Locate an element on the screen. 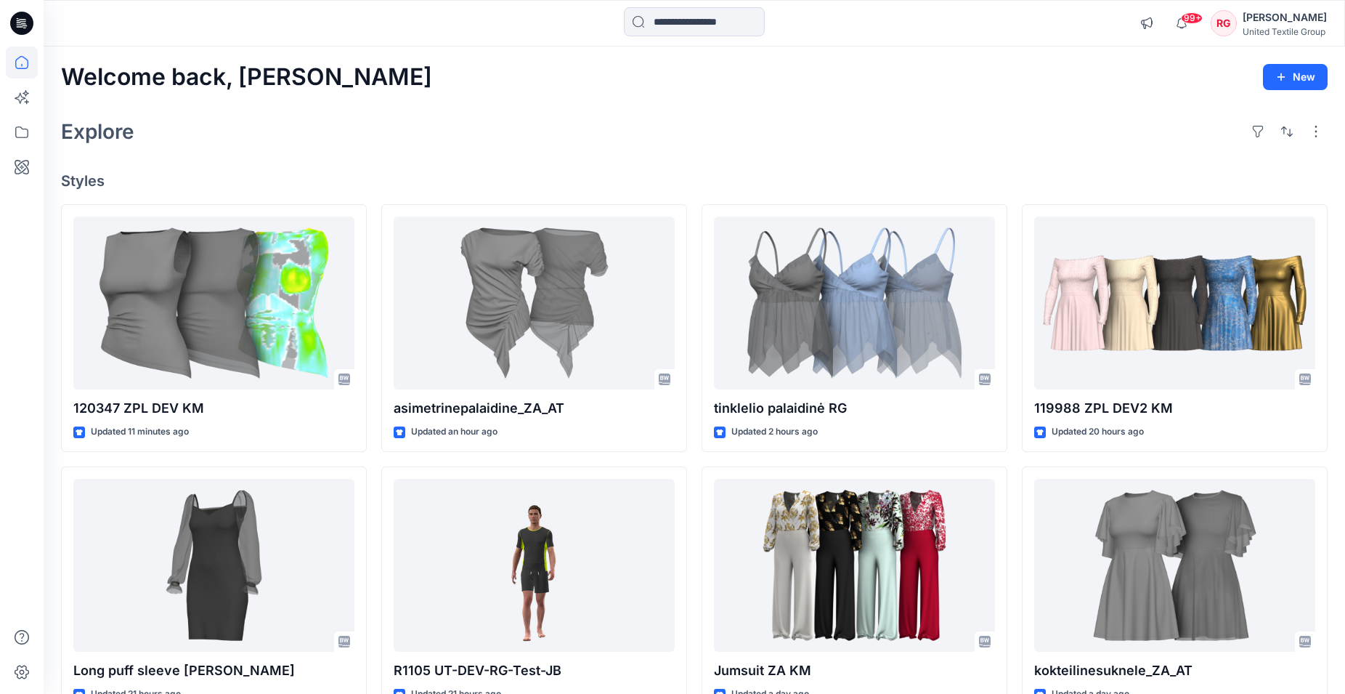 This screenshot has height=694, width=1345. a: asimetrinepalaidine_ZA_AT is located at coordinates (534, 303).